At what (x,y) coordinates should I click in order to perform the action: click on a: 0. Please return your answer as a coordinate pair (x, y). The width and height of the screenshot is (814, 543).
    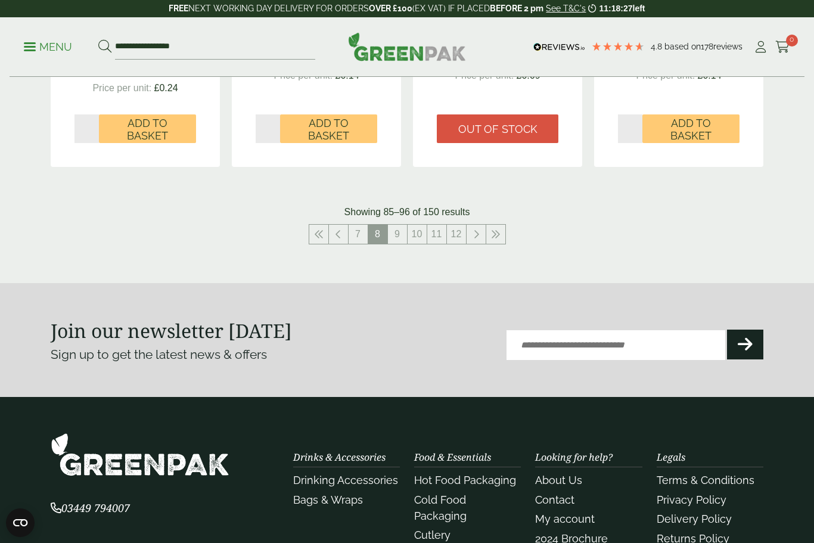
    Looking at the image, I should click on (782, 47).